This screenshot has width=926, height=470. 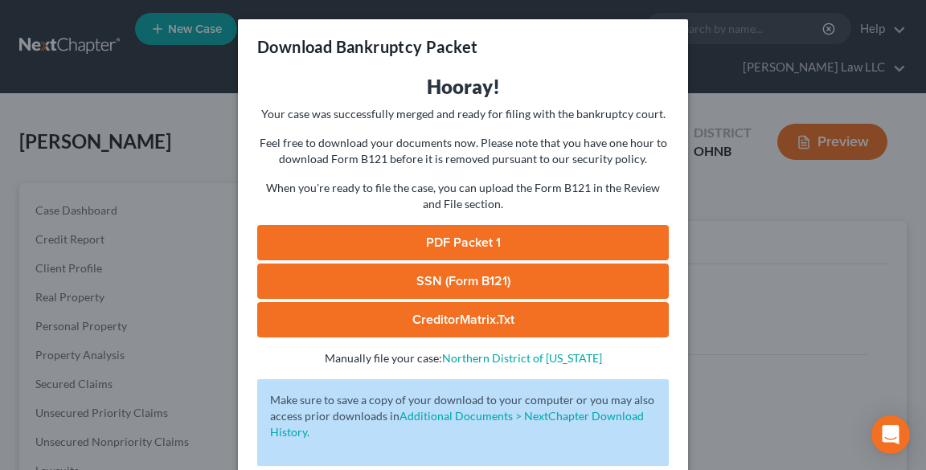 I want to click on a: Additional Documents > NextChapter Download History., so click(x=457, y=424).